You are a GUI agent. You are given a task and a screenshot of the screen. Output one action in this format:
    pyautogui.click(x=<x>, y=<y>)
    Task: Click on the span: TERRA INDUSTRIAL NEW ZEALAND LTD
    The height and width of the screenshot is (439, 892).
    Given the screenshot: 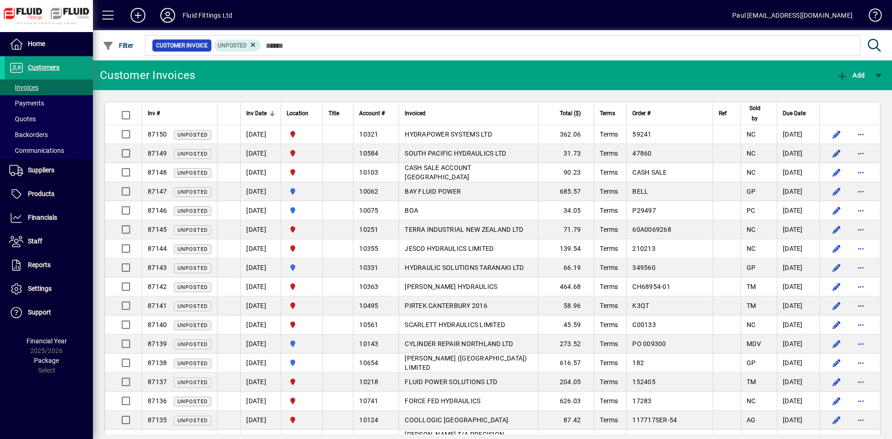 What is the action you would take?
    pyautogui.click(x=463, y=229)
    